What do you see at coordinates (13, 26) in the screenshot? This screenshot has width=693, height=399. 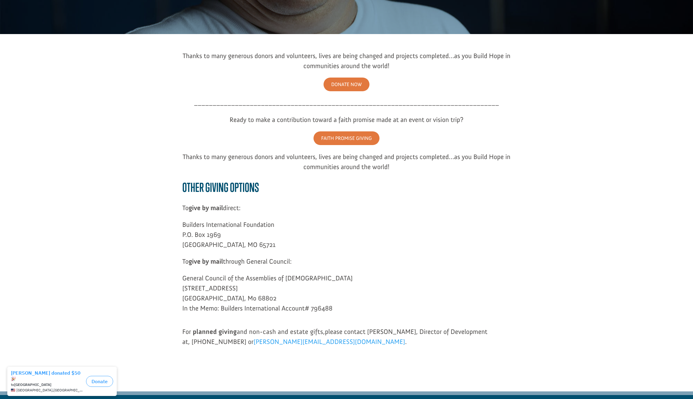 I see `img: US.png` at bounding box center [13, 26].